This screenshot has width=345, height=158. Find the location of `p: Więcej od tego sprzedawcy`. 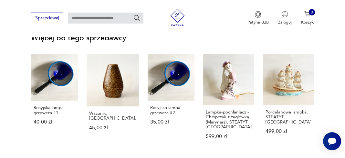

p: Więcej od tego sprzedawcy is located at coordinates (172, 38).